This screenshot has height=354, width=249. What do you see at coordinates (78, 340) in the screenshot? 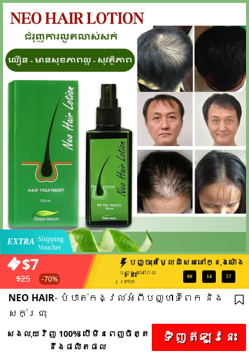
I see `span: សងលុយវិញ 100% បើមិនពេញចិត្តនឹងផលិតផល` at bounding box center [78, 340].